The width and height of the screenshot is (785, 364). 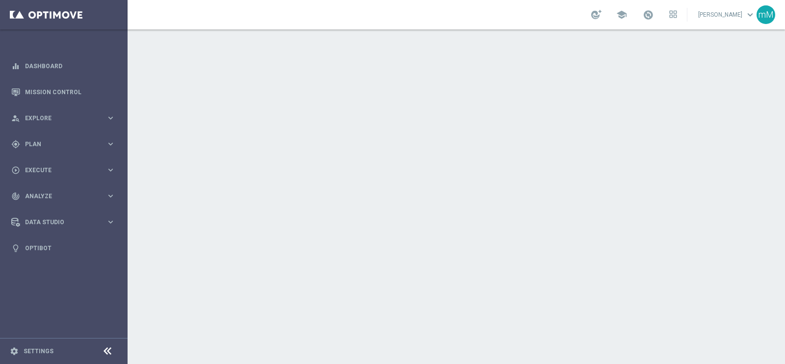 I want to click on button: person_search Explore keyboard_arrow_right, so click(x=63, y=118).